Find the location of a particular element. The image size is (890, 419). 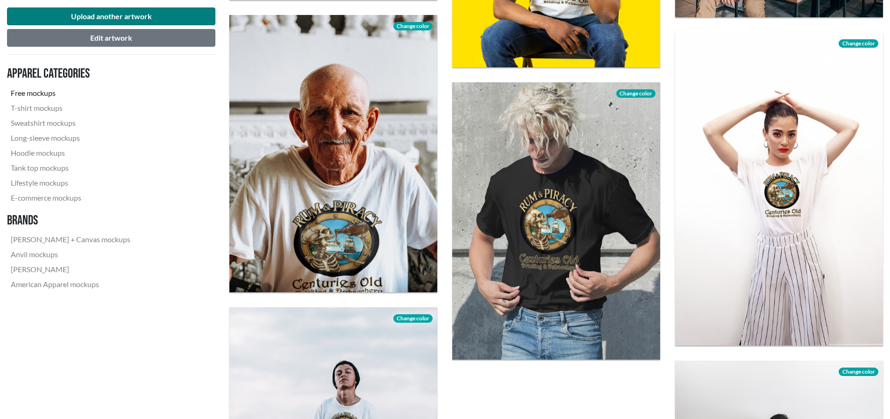

a: E-commerce mockups is located at coordinates (71, 198).